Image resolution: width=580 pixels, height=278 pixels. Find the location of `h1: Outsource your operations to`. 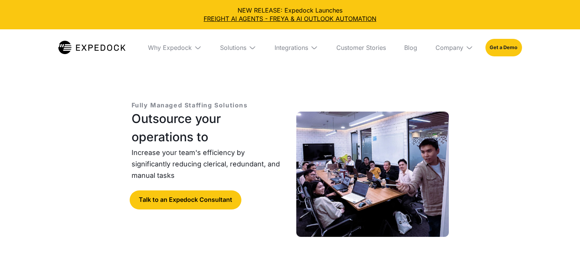

h1: Outsource your operations to is located at coordinates (208, 128).